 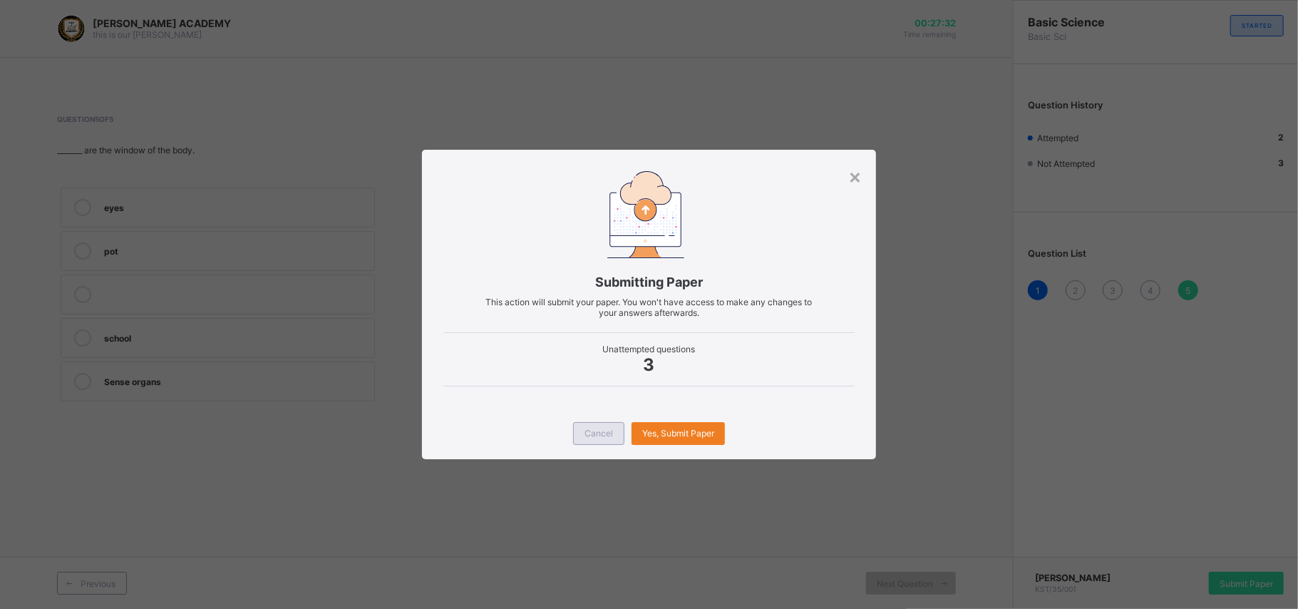 I want to click on span: Yes, Submit Paper, so click(x=678, y=433).